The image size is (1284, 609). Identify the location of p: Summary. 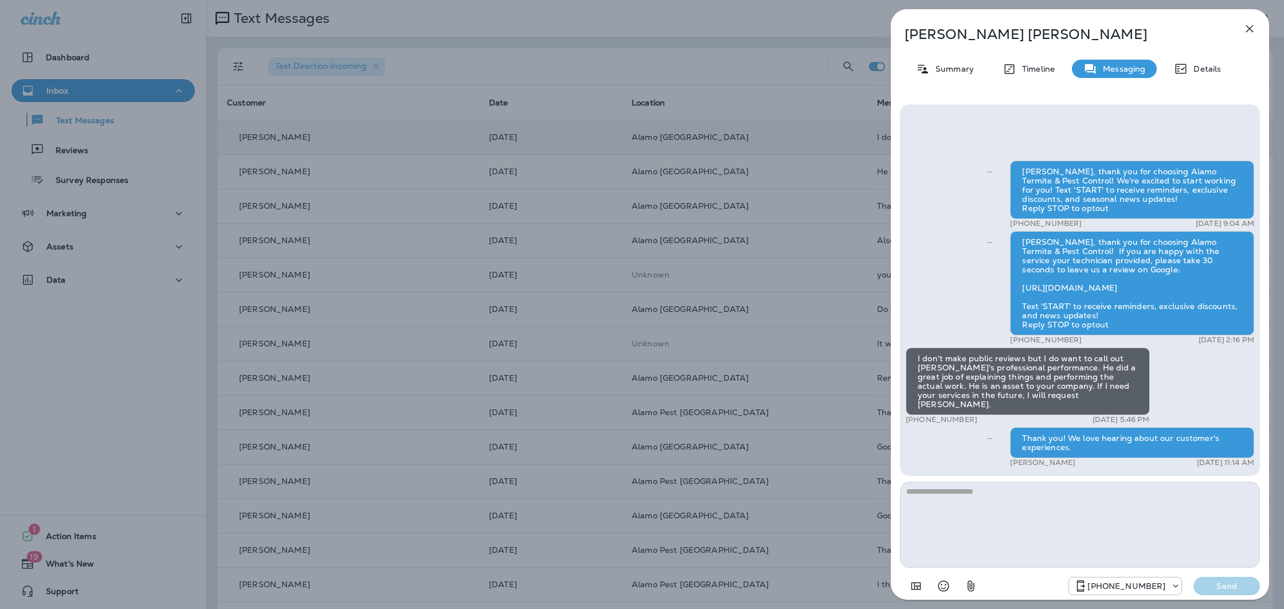
(951, 69).